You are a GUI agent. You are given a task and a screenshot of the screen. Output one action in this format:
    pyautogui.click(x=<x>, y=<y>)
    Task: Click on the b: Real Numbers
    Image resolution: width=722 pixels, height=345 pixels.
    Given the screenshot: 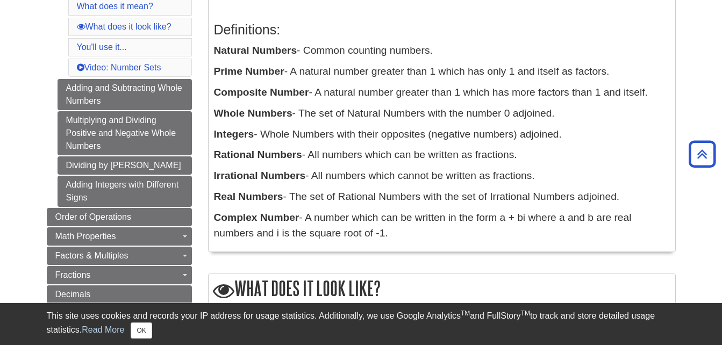 What is the action you would take?
    pyautogui.click(x=248, y=196)
    